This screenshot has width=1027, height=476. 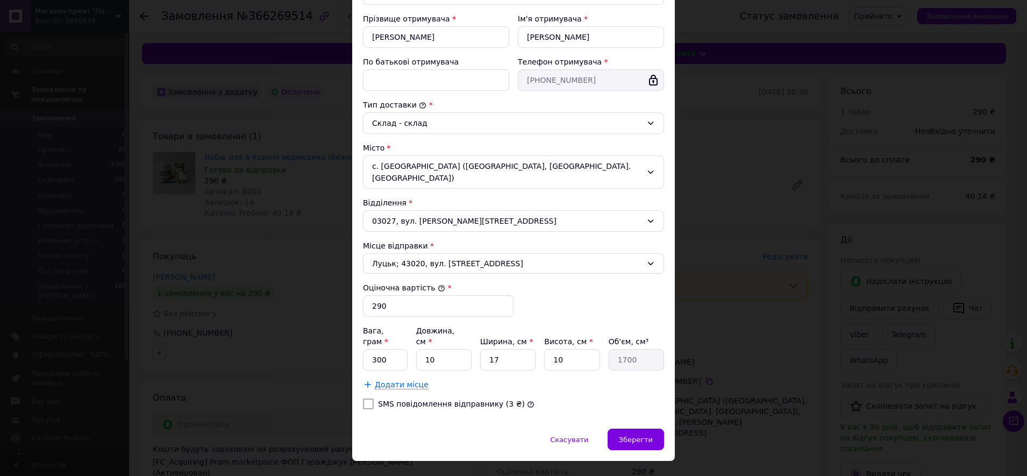 I want to click on label: Прізвище отримувача, so click(x=407, y=19).